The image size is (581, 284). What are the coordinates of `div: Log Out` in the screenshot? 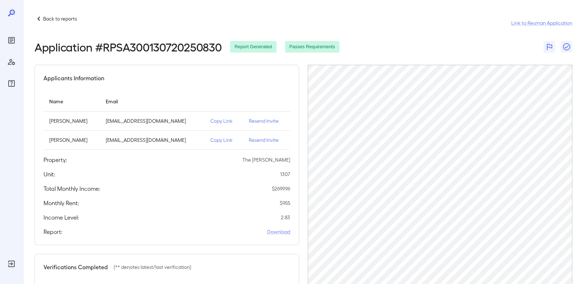 It's located at (12, 263).